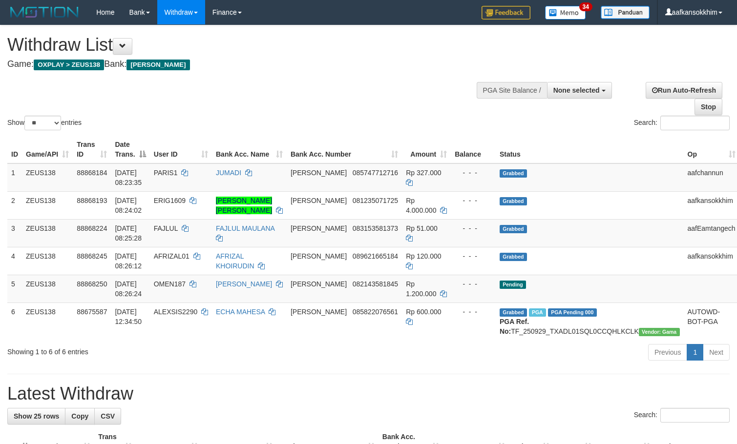 This screenshot has width=737, height=444. Describe the element at coordinates (36, 416) in the screenshot. I see `a: Show 25 rows` at that location.